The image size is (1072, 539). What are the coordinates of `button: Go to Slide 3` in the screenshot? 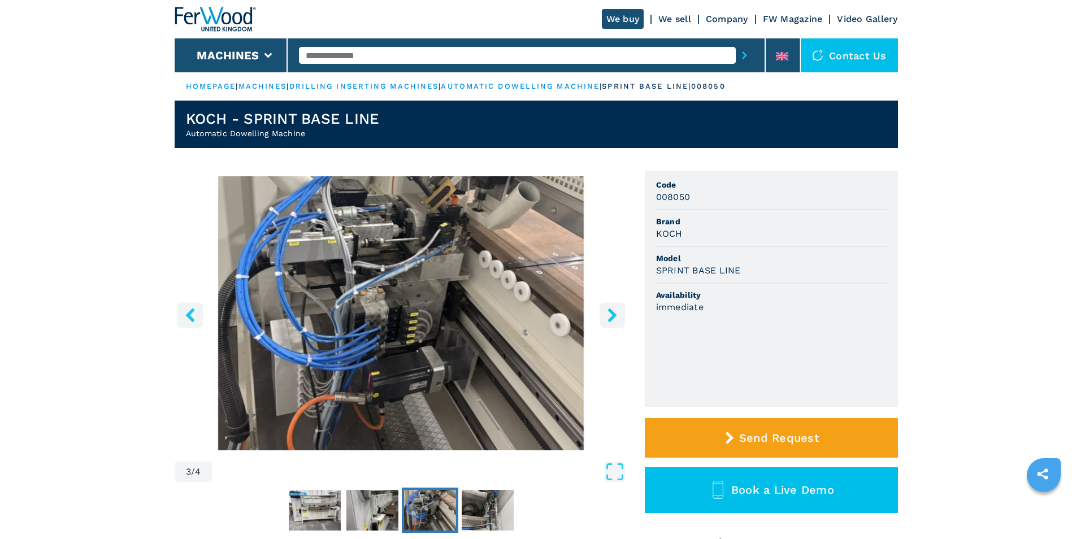 It's located at (430, 510).